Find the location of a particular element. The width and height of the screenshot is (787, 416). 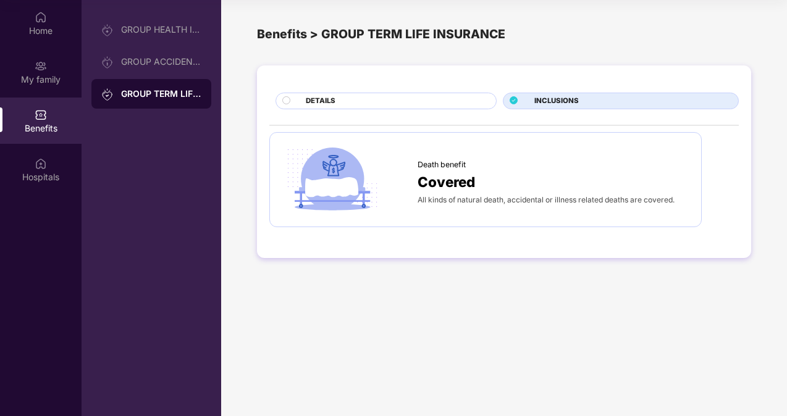

span: Covered is located at coordinates (446, 182).